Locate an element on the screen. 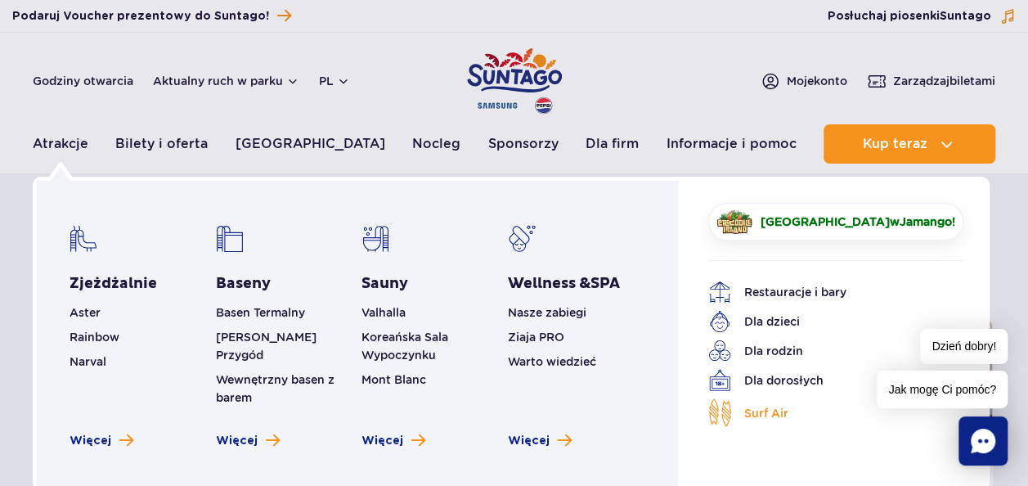 The width and height of the screenshot is (1028, 486). a: Rainbow is located at coordinates (94, 337).